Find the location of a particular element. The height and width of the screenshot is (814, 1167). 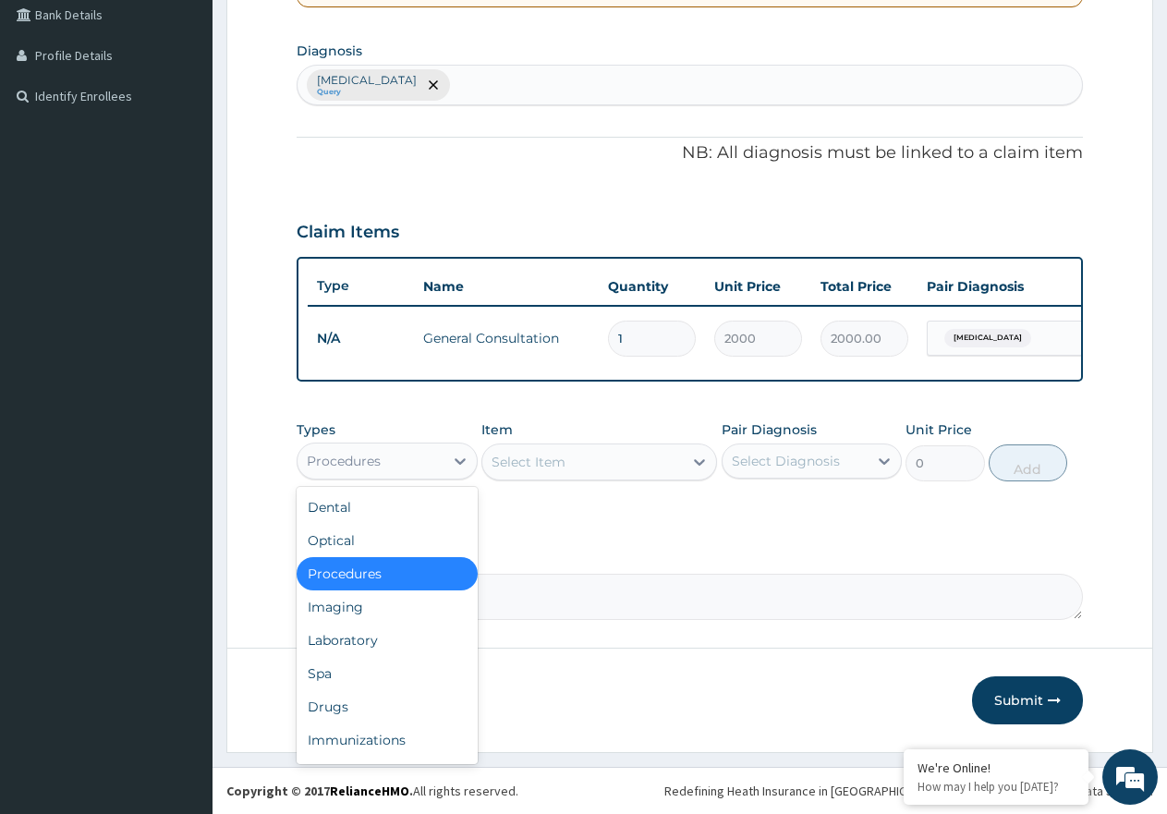

div: Others is located at coordinates (387, 774).